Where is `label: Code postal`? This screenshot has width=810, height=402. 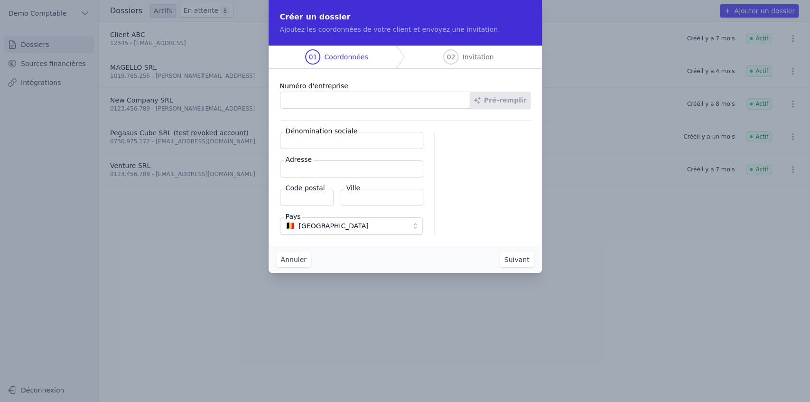
label: Code postal is located at coordinates (305, 188).